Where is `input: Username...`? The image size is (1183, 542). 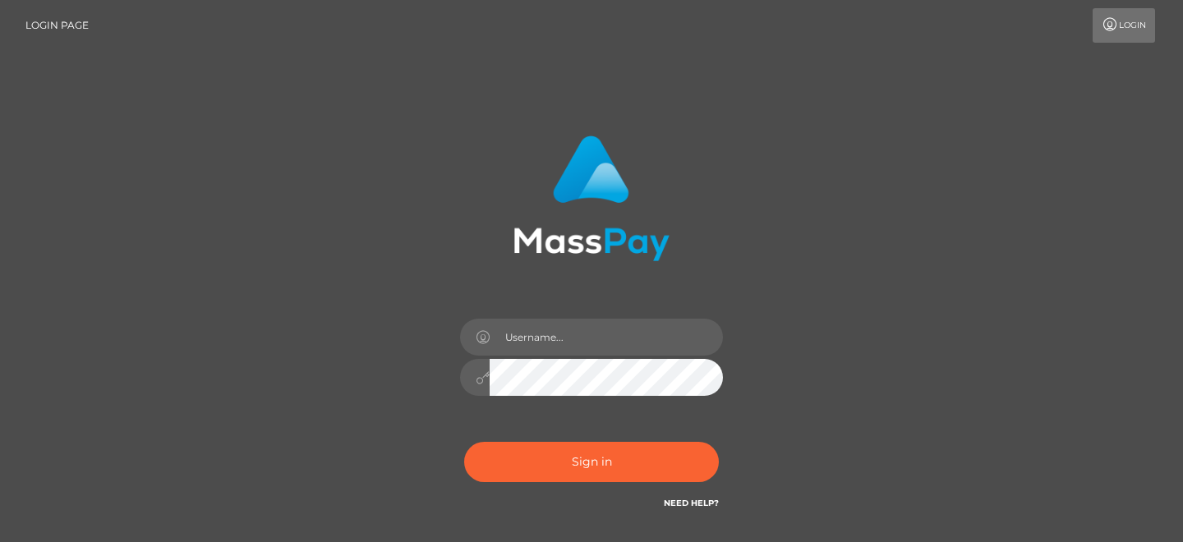
input: Username... is located at coordinates (606, 337).